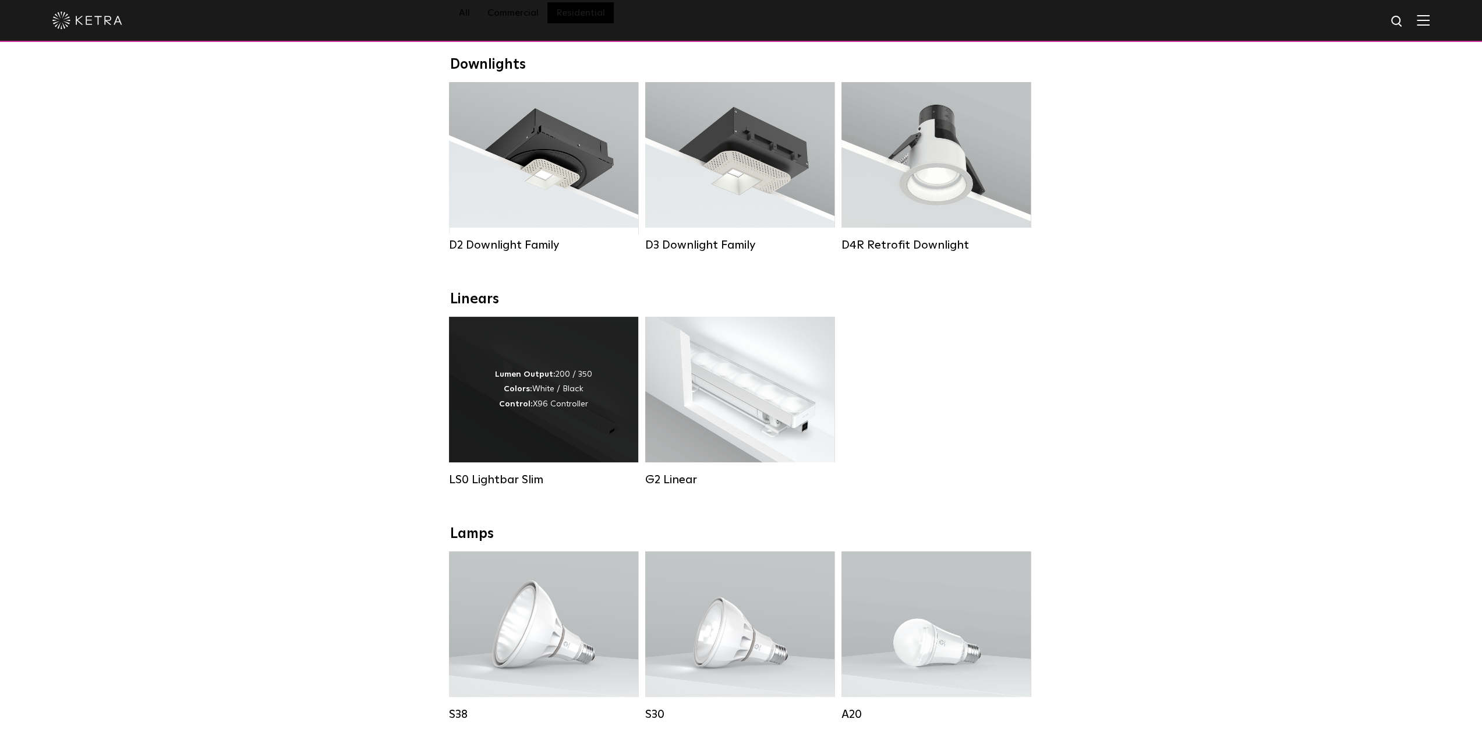 Image resolution: width=1482 pixels, height=740 pixels. I want to click on a: D3 Downlight Family Lumen Output:700 / 900 / 1100Colors:White / Black / Silver / Bronze / Paintab..., so click(739, 167).